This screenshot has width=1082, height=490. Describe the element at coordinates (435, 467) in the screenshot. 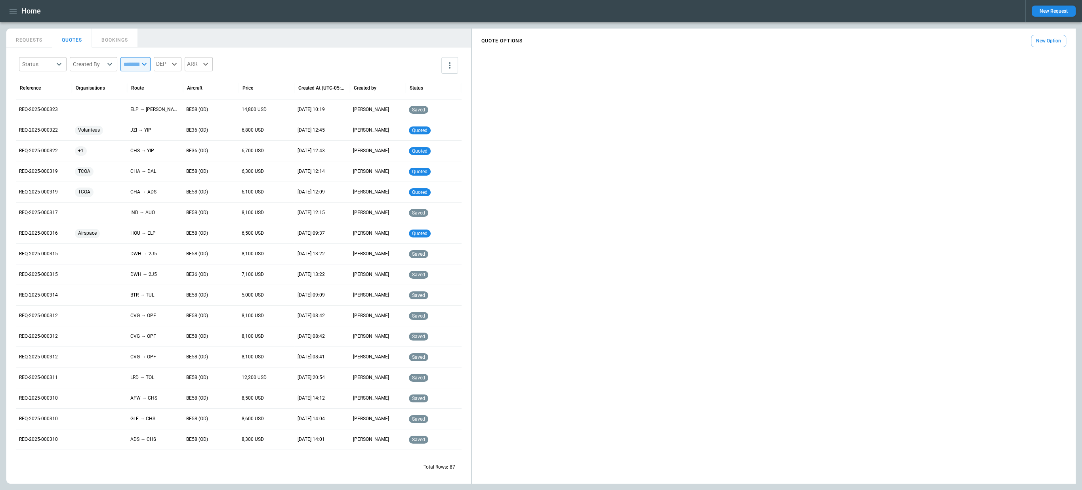

I see `p: Total Rows:` at that location.